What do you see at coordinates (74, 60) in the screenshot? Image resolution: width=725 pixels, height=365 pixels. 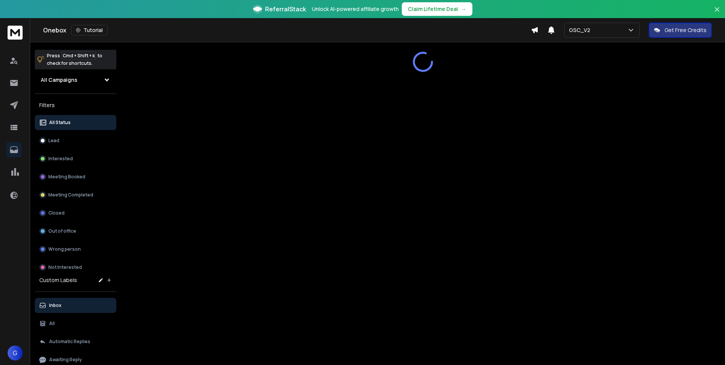 I see `p: Press to check for shortcuts.` at bounding box center [74, 60].